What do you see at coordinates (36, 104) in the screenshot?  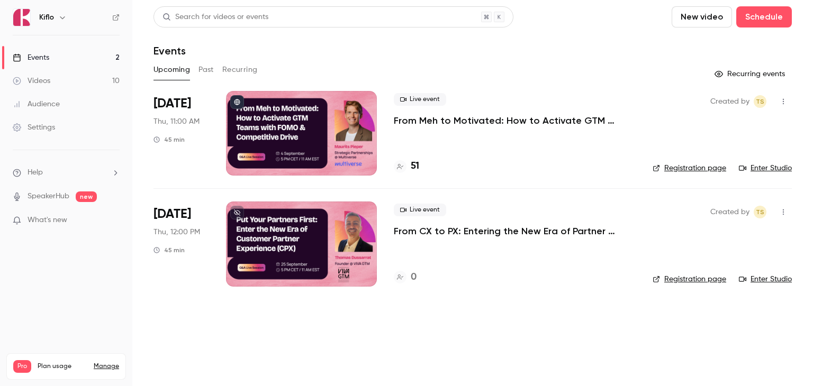 I see `div: Audience` at bounding box center [36, 104].